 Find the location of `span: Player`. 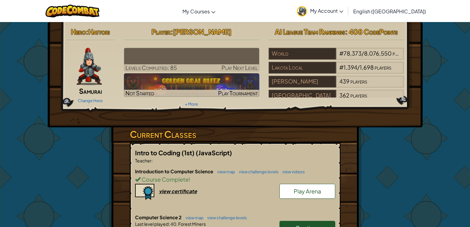

span: Player is located at coordinates (161, 32).